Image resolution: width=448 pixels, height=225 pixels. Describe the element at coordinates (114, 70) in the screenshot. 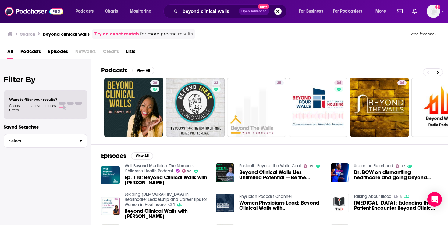

I see `h2: Podcasts` at that location.